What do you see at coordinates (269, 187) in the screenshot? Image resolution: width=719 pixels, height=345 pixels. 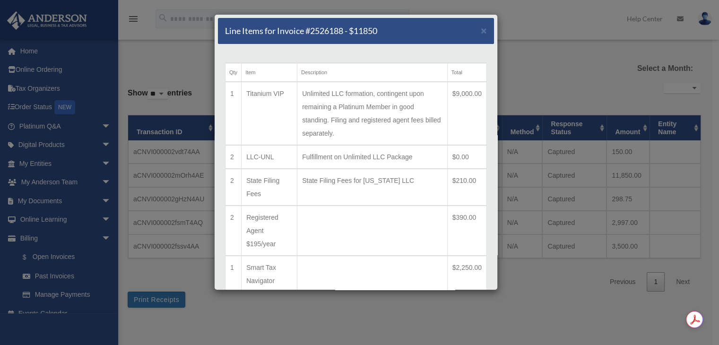 I see `td: State Filing Fees` at bounding box center [269, 187].